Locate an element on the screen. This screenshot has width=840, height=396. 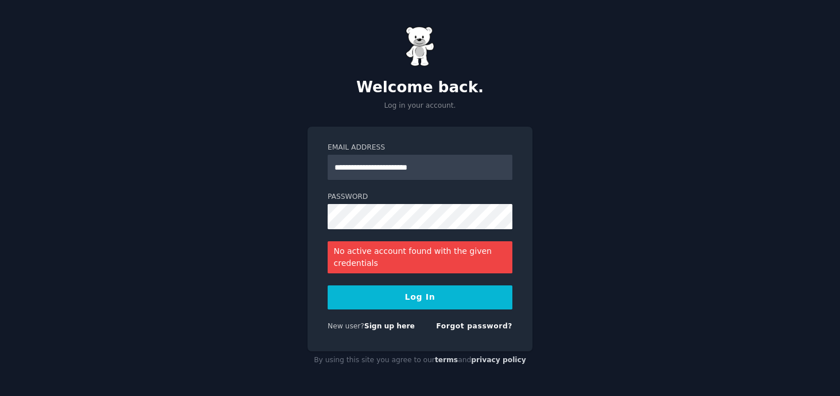
span: New user? is located at coordinates (346, 326).